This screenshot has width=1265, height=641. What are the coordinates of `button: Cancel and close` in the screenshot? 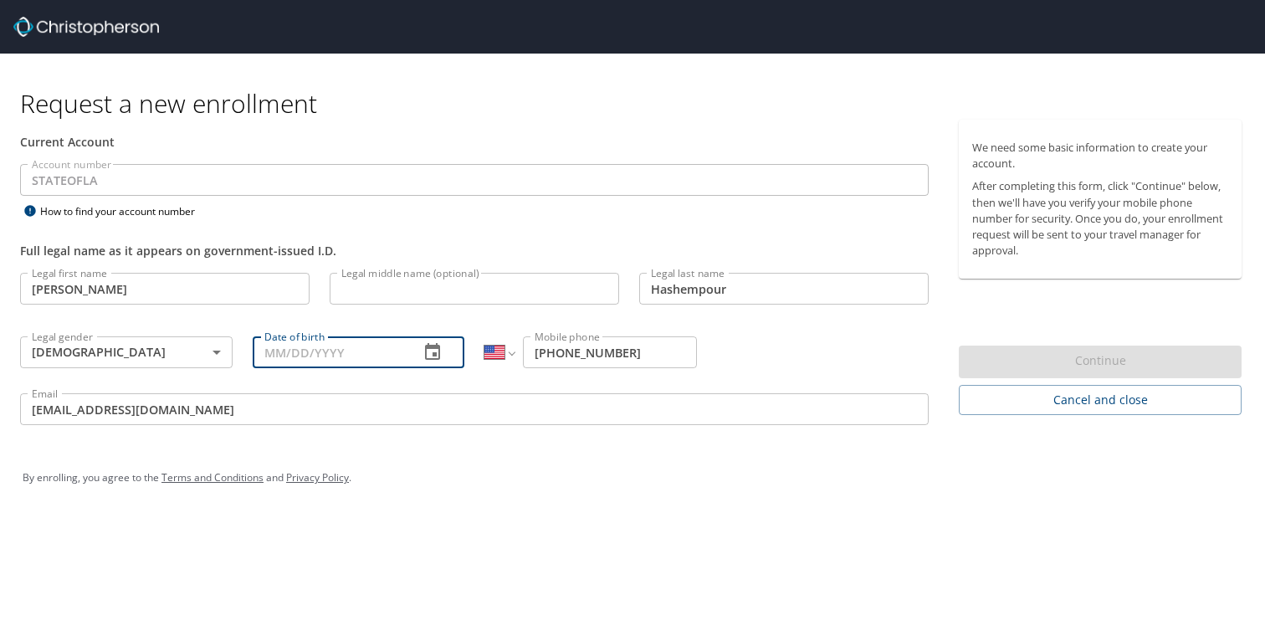 It's located at (1100, 400).